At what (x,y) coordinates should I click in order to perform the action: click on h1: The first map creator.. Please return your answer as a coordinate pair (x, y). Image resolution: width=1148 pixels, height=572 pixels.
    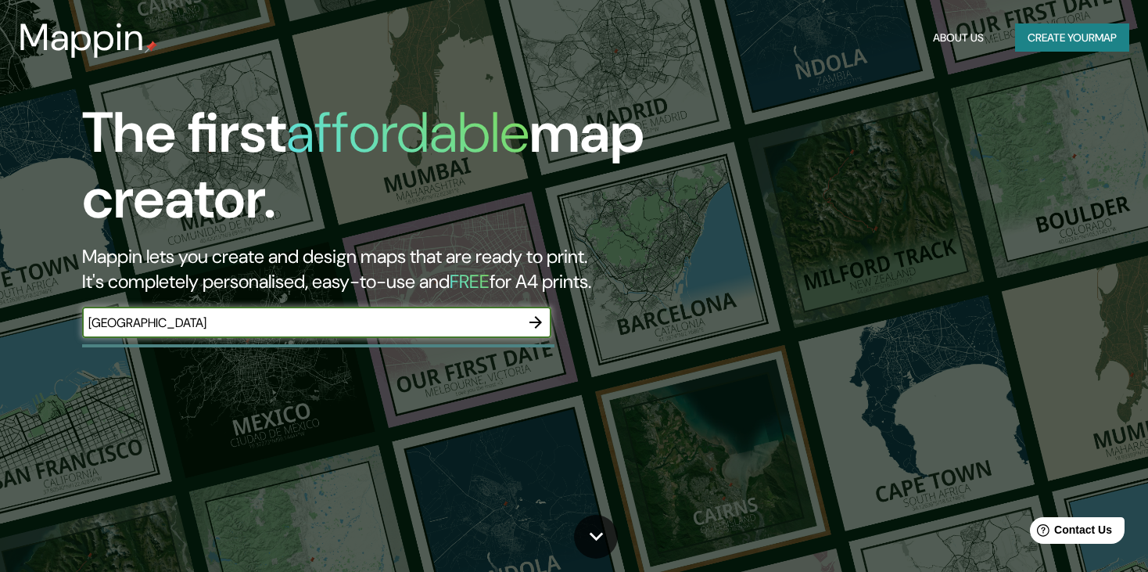
    Looking at the image, I should click on (369, 172).